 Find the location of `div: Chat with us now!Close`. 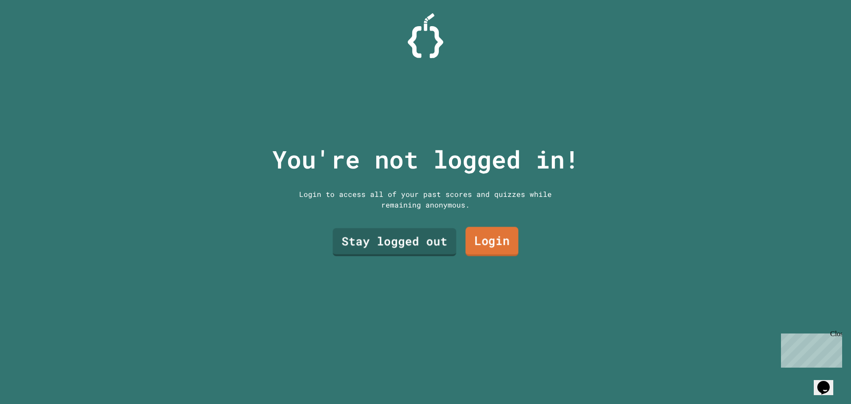

div: Chat with us now!Close is located at coordinates (32, 30).